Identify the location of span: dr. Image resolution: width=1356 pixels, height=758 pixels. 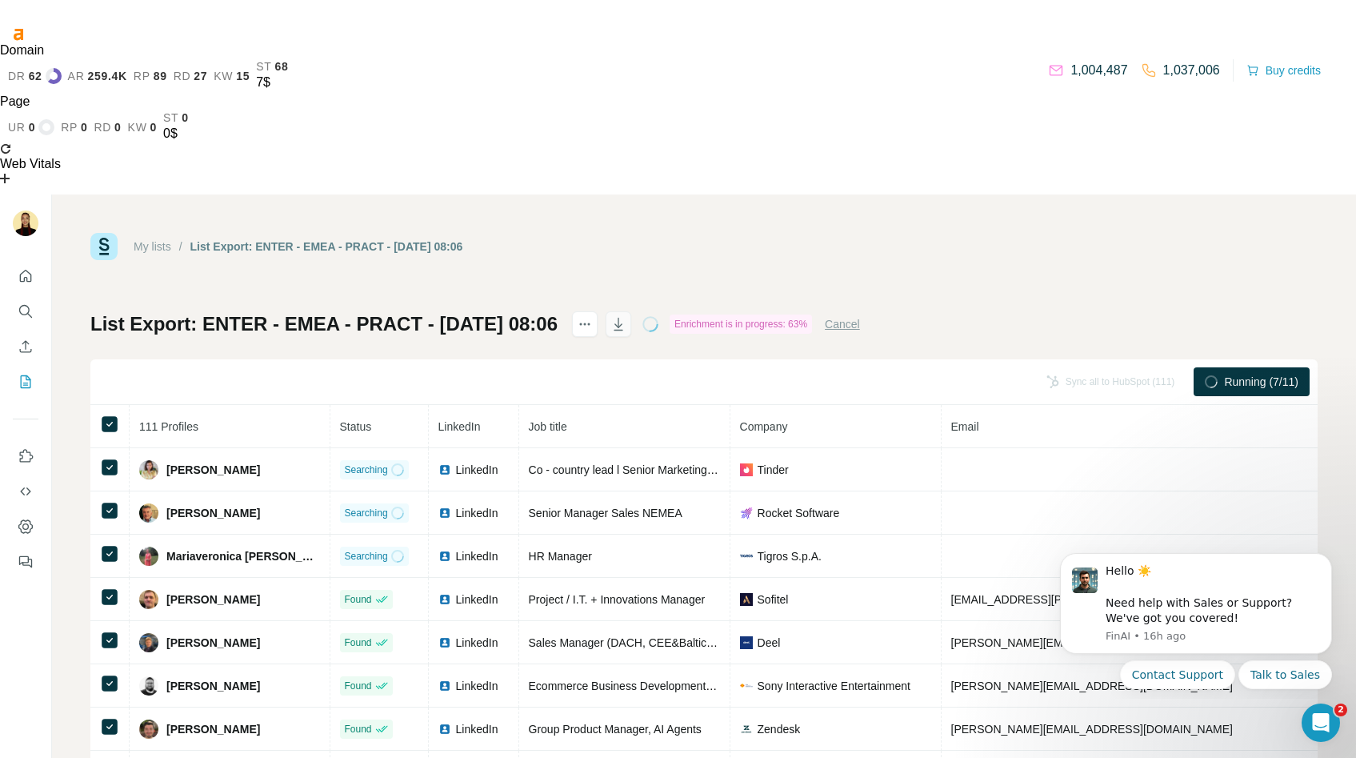
(17, 76).